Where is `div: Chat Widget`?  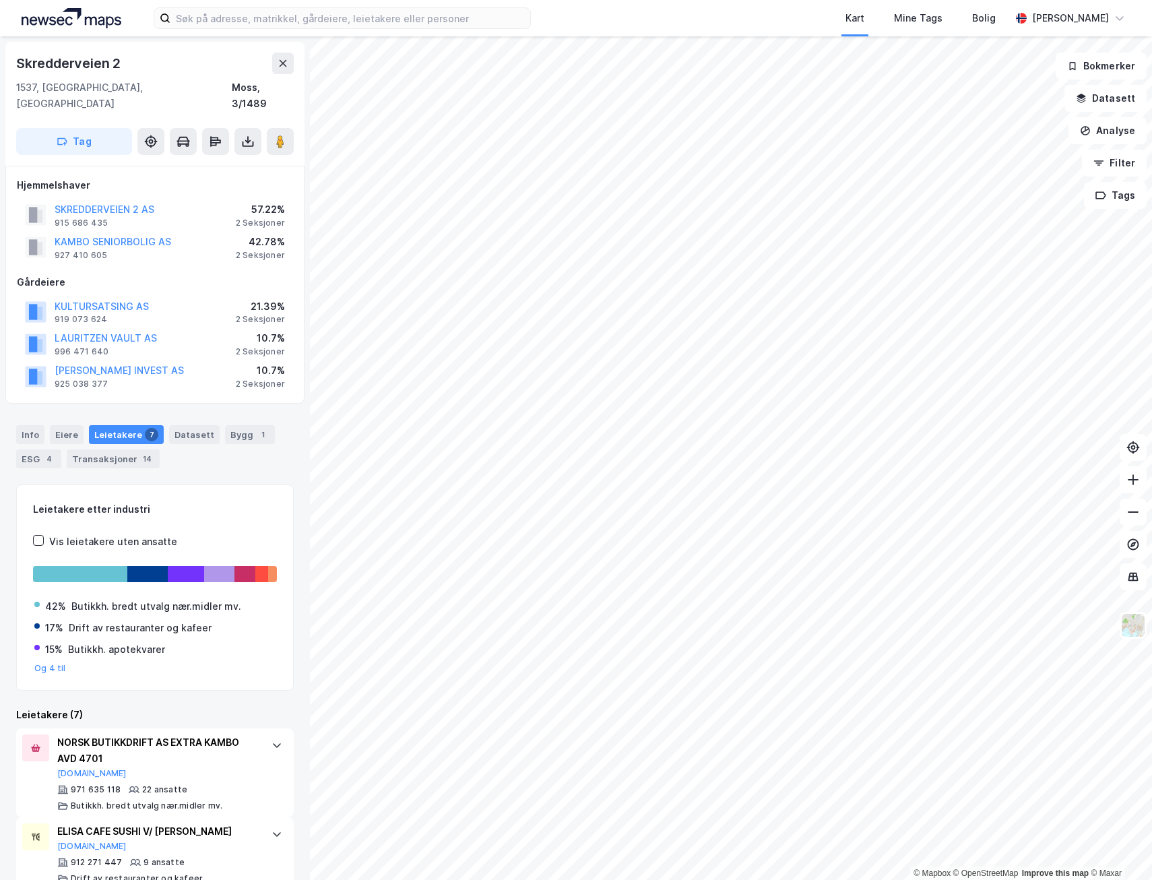 div: Chat Widget is located at coordinates (1118, 848).